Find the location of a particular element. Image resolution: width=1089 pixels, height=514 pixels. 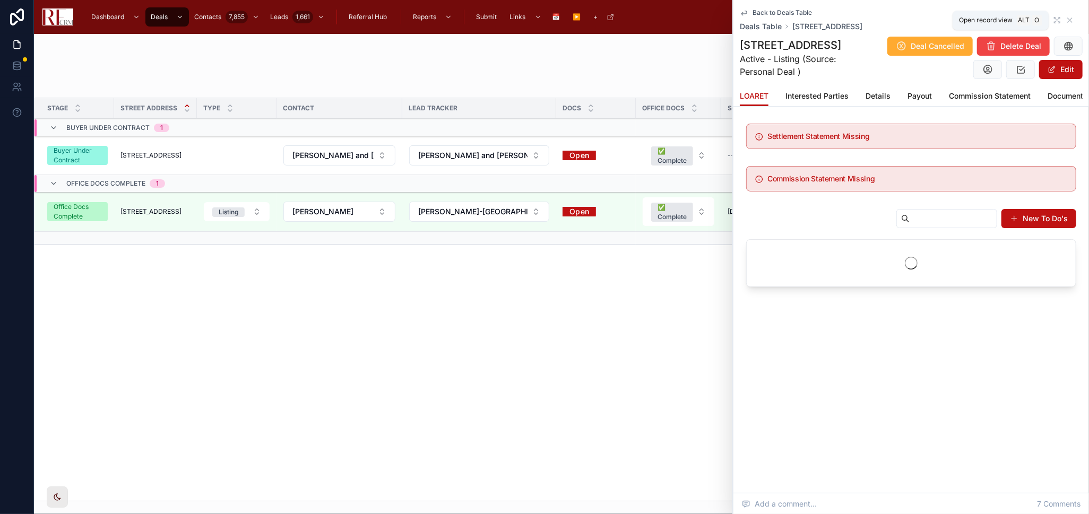

span: Commission Statement is located at coordinates (989, 96).